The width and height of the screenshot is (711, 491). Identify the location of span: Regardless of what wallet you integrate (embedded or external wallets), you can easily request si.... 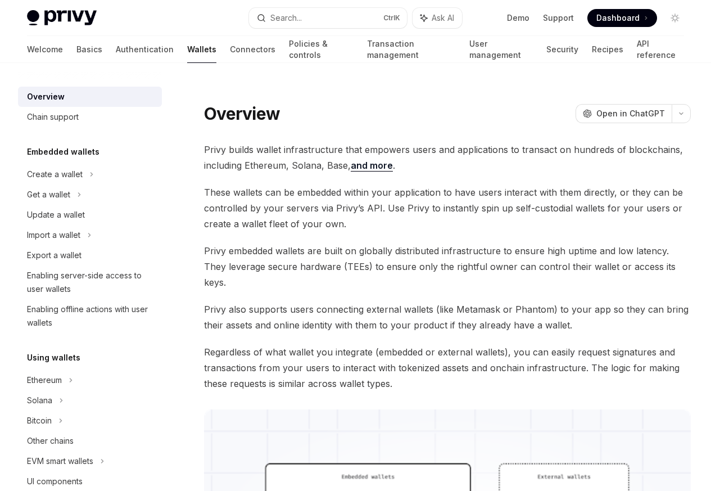
(447, 368).